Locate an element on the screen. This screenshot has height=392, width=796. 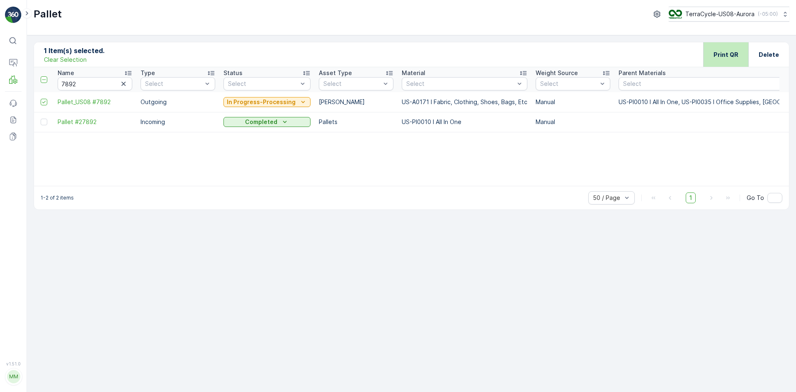
p: Clear Selection is located at coordinates (65, 60).